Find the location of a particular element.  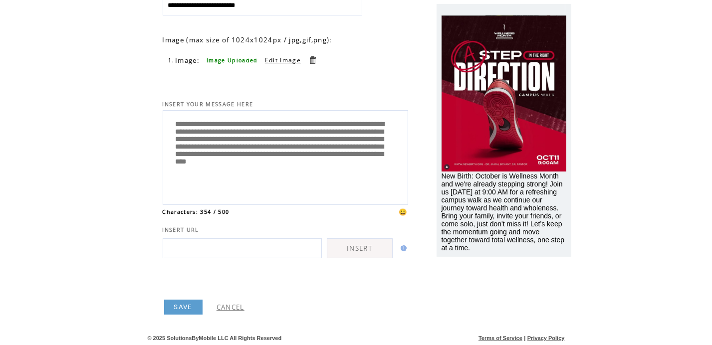

a: Privacy Policy is located at coordinates (546, 338).